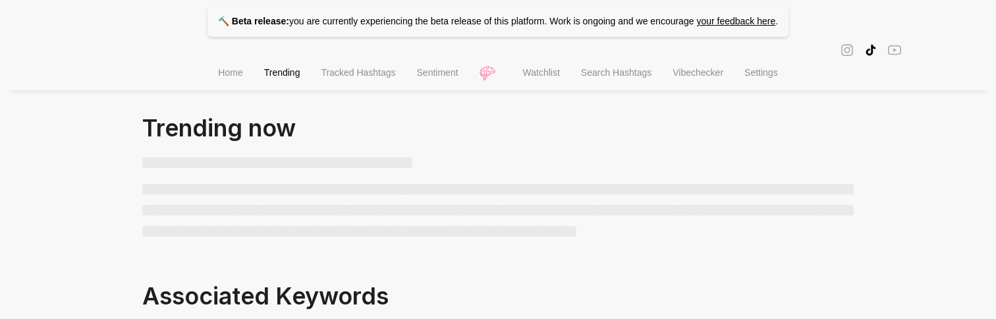 The image size is (996, 319). Describe the element at coordinates (761, 72) in the screenshot. I see `span: Settings` at that location.